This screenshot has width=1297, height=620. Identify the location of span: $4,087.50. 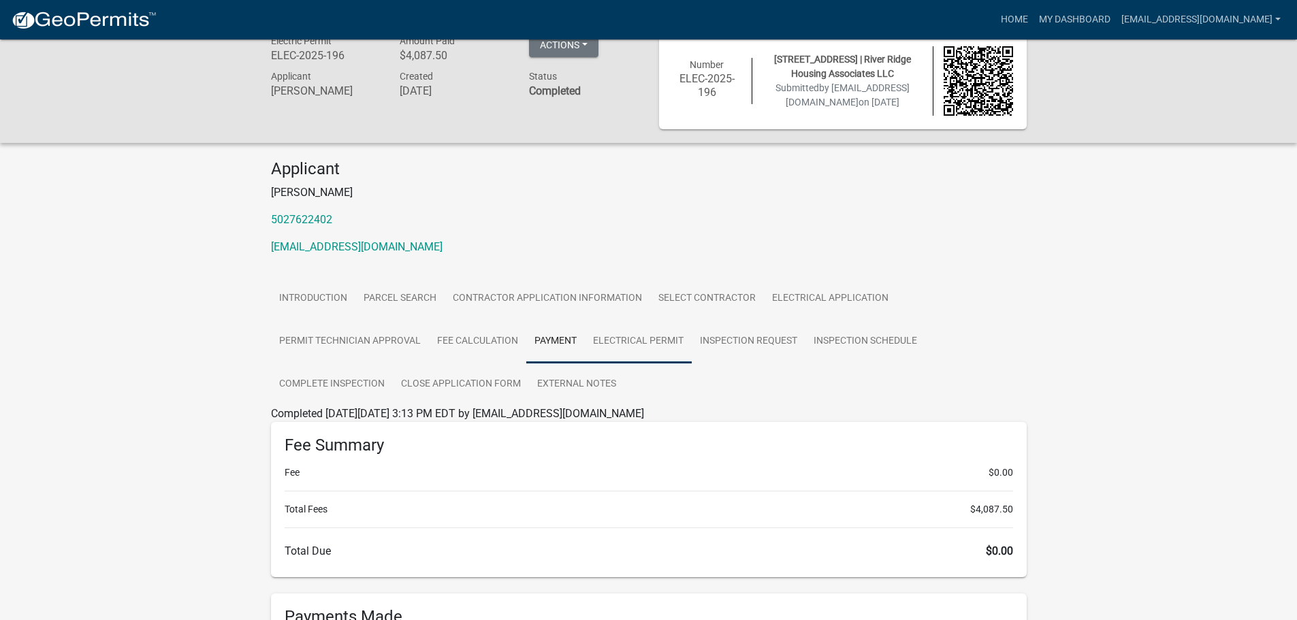
(991, 509).